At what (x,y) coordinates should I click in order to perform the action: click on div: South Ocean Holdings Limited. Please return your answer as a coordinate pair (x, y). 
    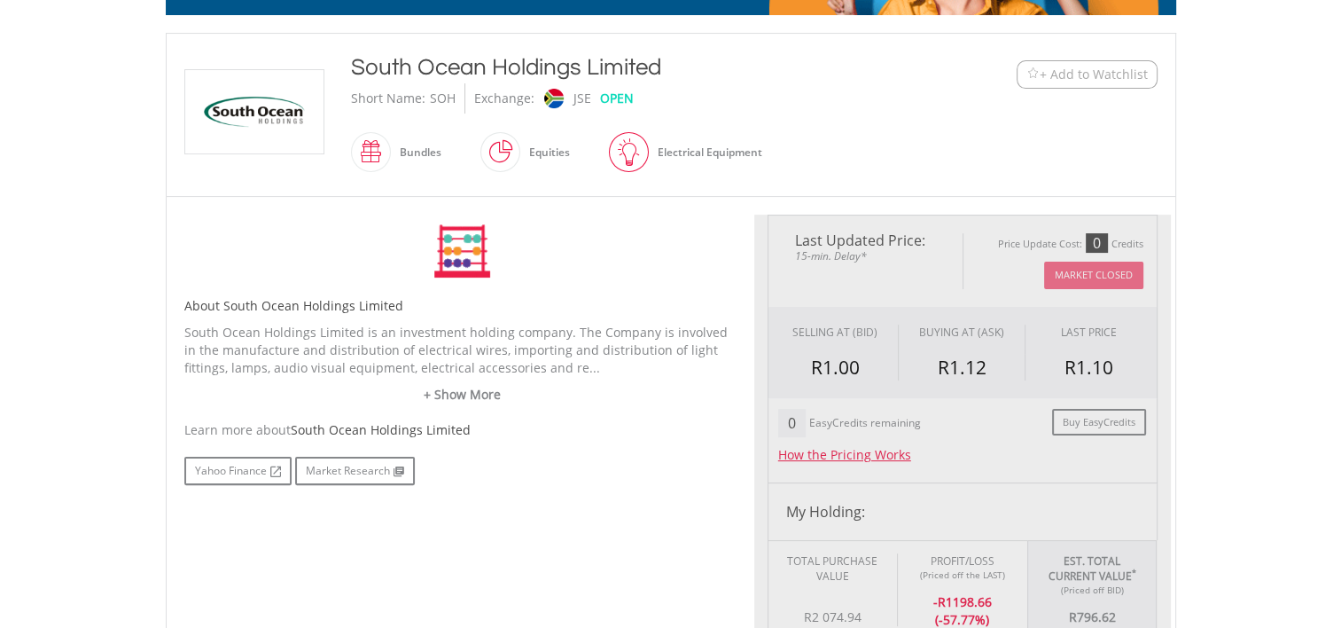
    Looking at the image, I should click on (629, 67).